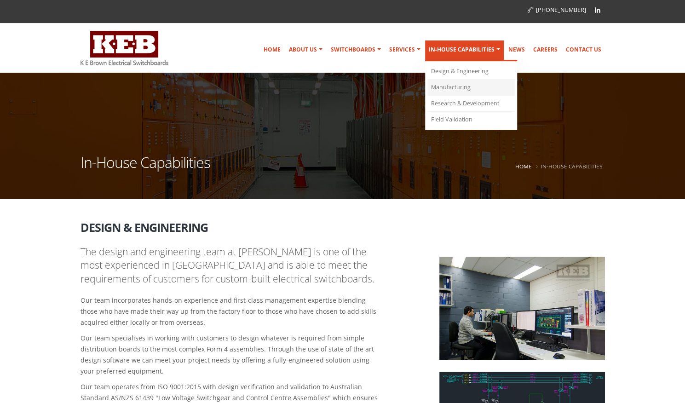  What do you see at coordinates (306, 50) in the screenshot?
I see `a: About Us` at bounding box center [306, 50].